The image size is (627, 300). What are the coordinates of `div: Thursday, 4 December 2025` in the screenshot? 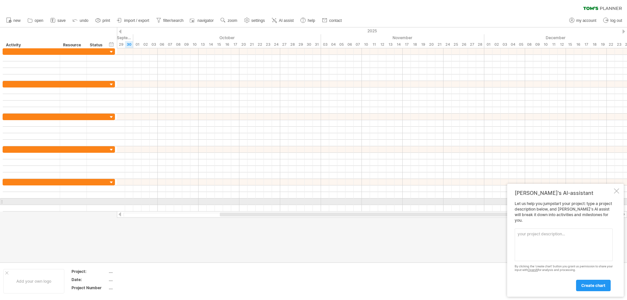 It's located at (513, 44).